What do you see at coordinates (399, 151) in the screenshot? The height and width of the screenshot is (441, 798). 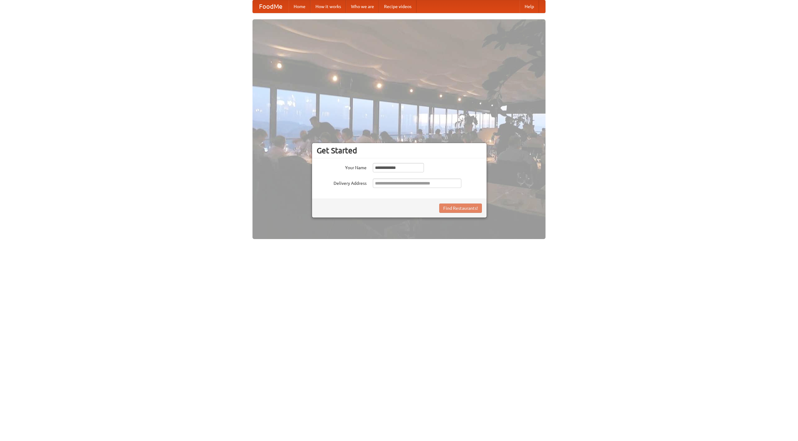 I see `h3: Get Started` at bounding box center [399, 151].